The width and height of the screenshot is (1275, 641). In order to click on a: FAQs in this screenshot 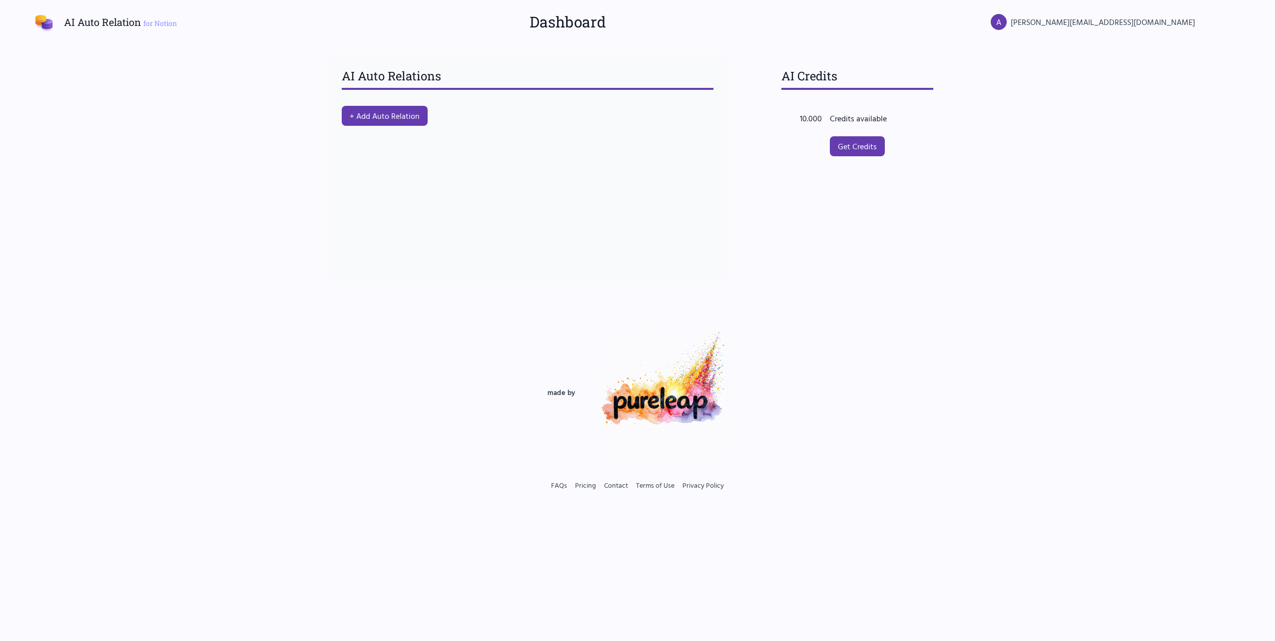, I will do `click(559, 486)`.